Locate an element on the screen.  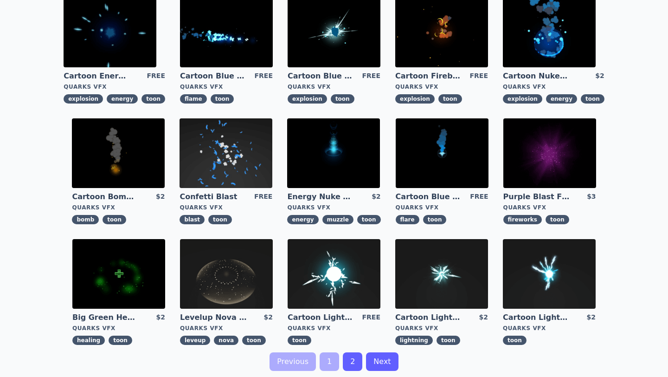
a: Next is located at coordinates (382, 361).